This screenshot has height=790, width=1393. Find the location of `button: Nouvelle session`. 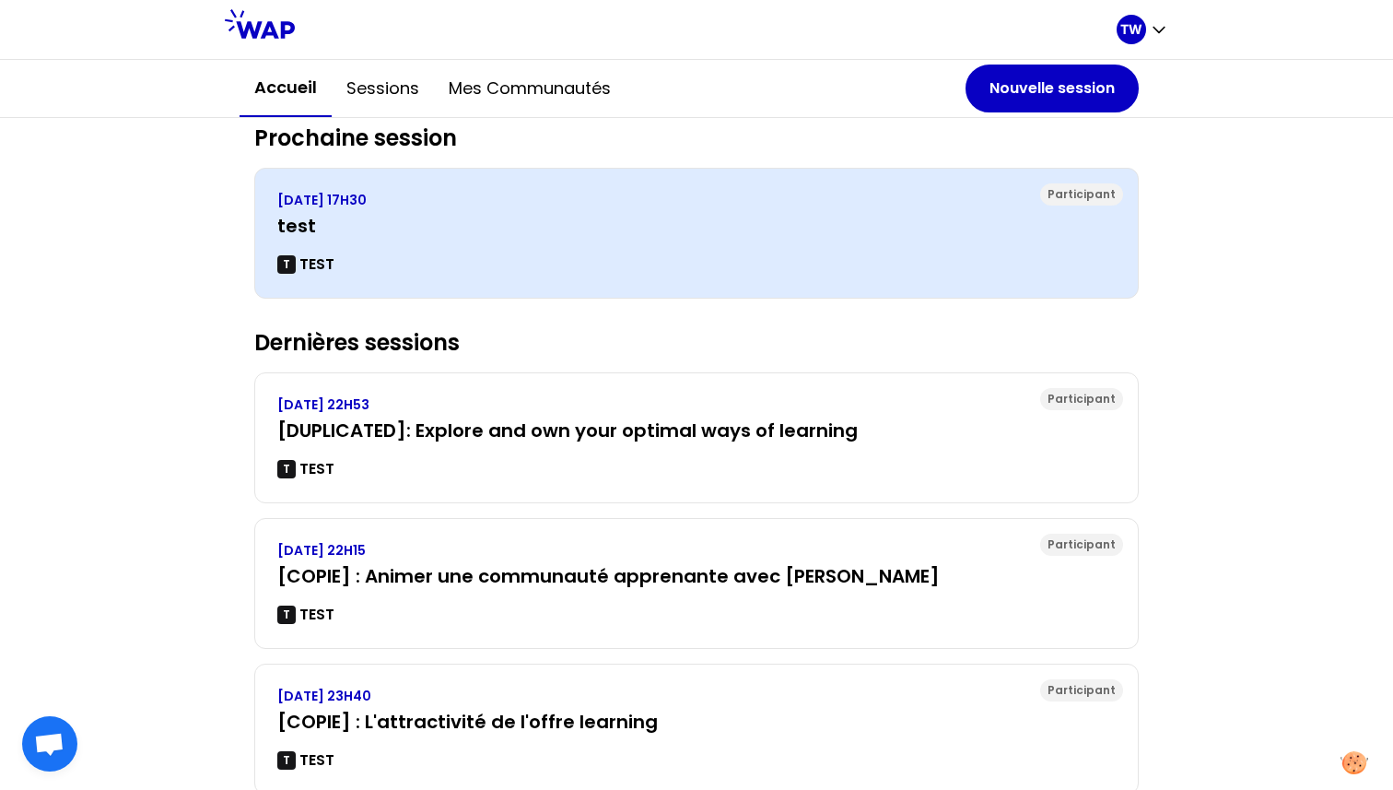

button: Nouvelle session is located at coordinates (1052, 88).